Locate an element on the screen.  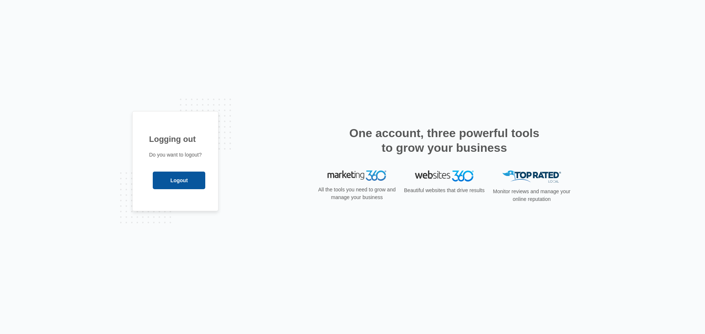
img: Marketing 360 is located at coordinates (357, 176).